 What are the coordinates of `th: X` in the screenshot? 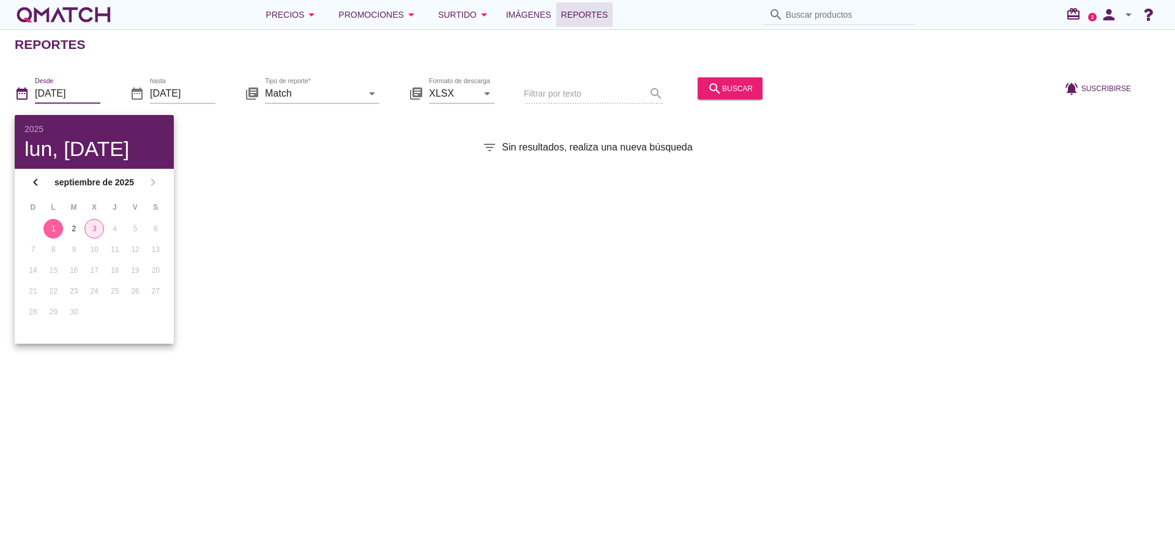 It's located at (94, 207).